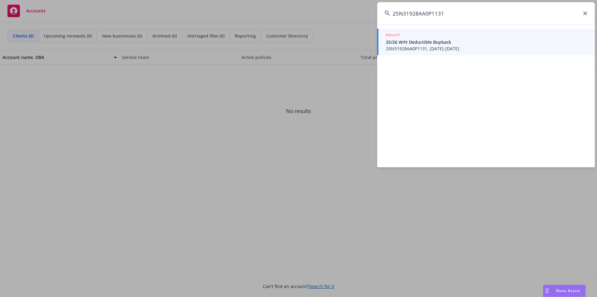 The image size is (597, 297). What do you see at coordinates (486, 42) in the screenshot?
I see `span: 25/26 W/H Deductible Buyback` at bounding box center [486, 42].